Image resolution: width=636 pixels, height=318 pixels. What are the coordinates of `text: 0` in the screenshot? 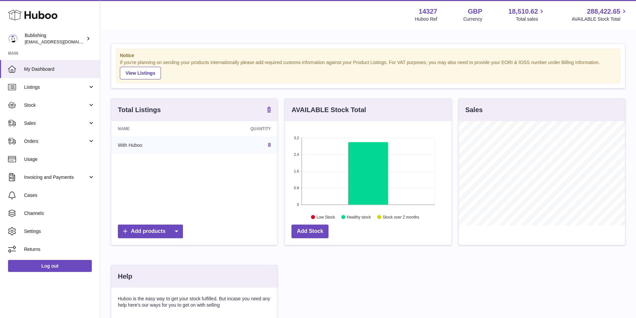 It's located at (298, 205).